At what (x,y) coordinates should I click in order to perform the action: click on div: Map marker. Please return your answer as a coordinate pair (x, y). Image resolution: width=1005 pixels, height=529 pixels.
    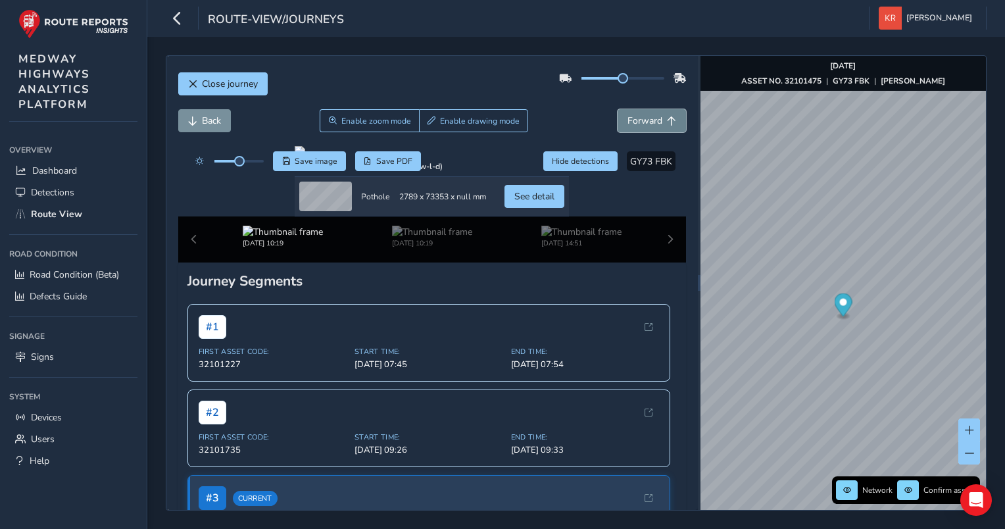
    Looking at the image, I should click on (843, 307).